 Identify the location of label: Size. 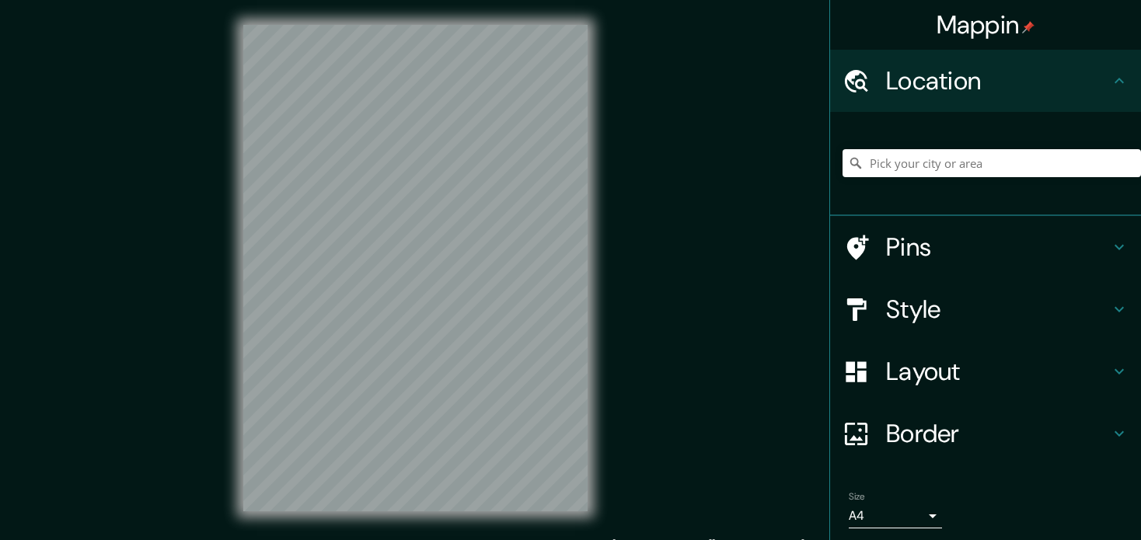
(857, 497).